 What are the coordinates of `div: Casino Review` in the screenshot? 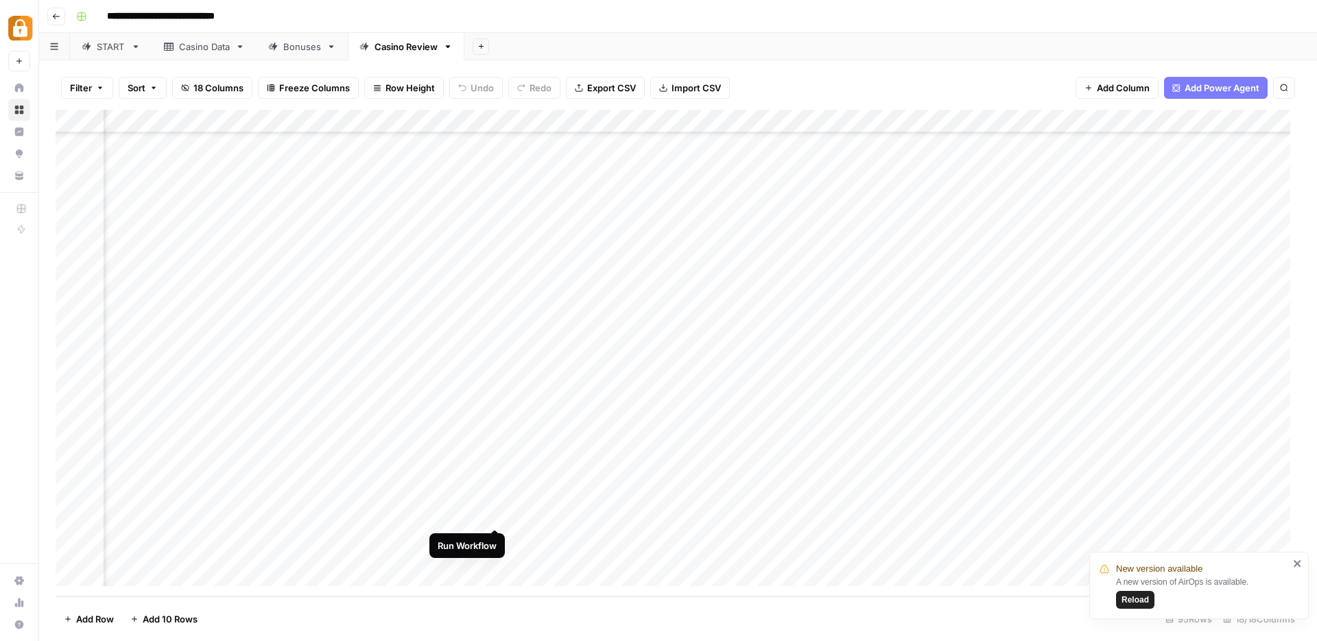 It's located at (406, 47).